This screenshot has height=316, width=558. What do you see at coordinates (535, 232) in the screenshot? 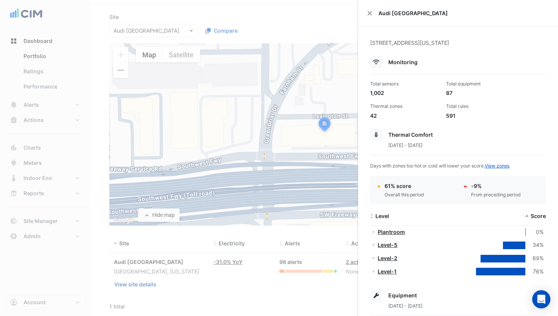
I see `div: 0%` at bounding box center [535, 232].